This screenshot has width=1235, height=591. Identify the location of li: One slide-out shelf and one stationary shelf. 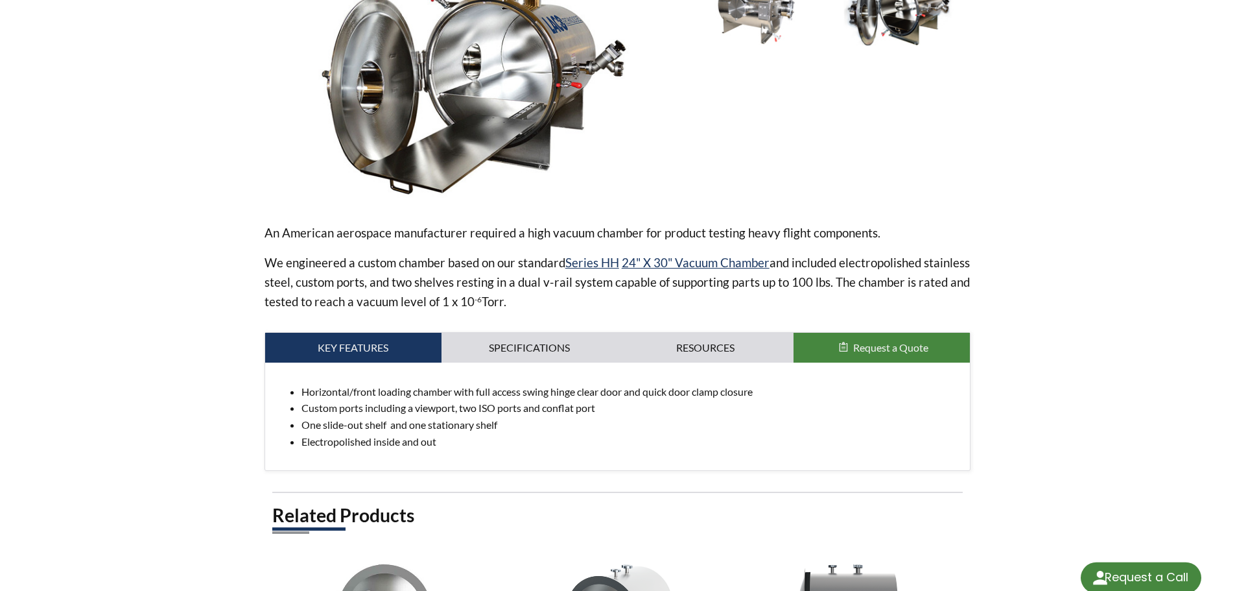
(631, 425).